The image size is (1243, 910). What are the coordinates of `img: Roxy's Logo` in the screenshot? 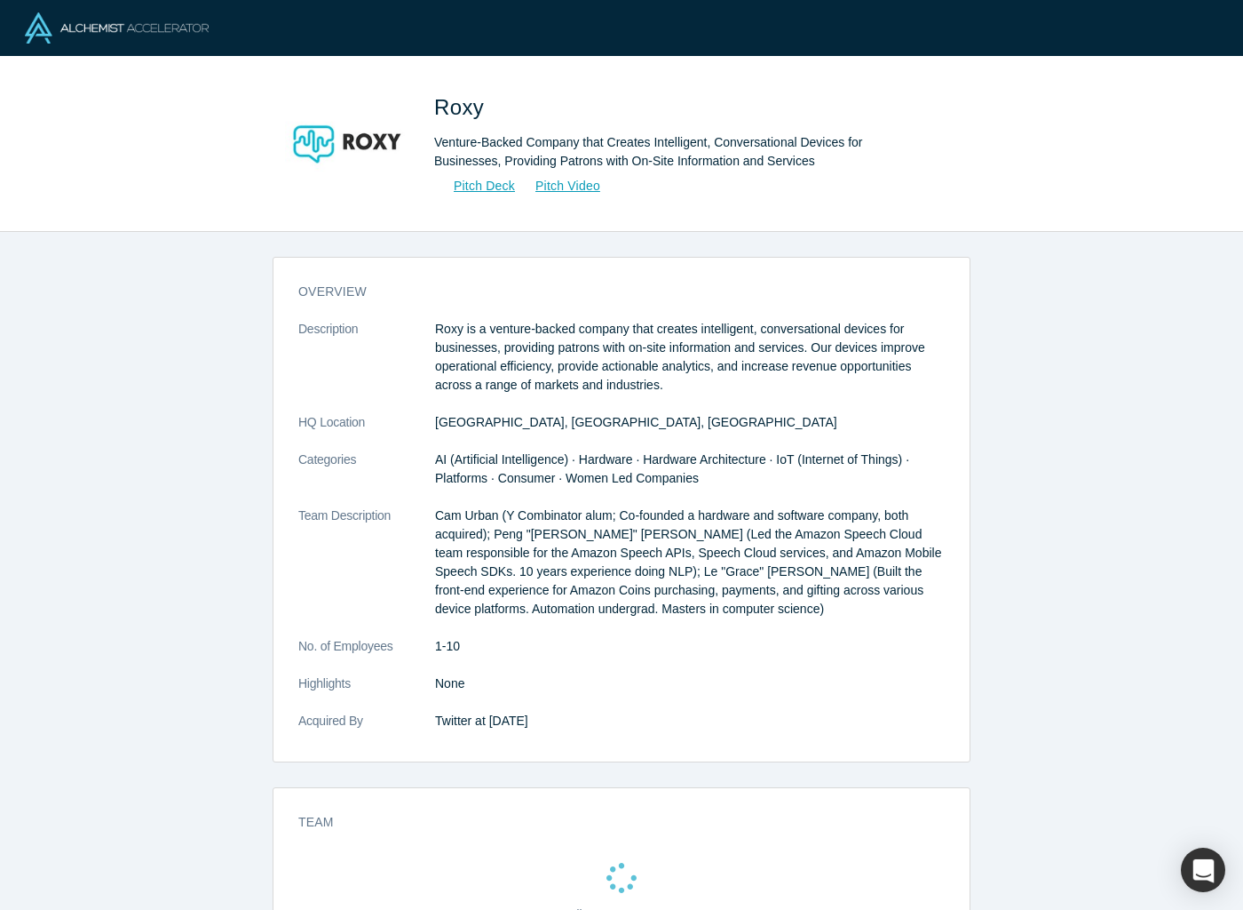 It's located at (347, 144).